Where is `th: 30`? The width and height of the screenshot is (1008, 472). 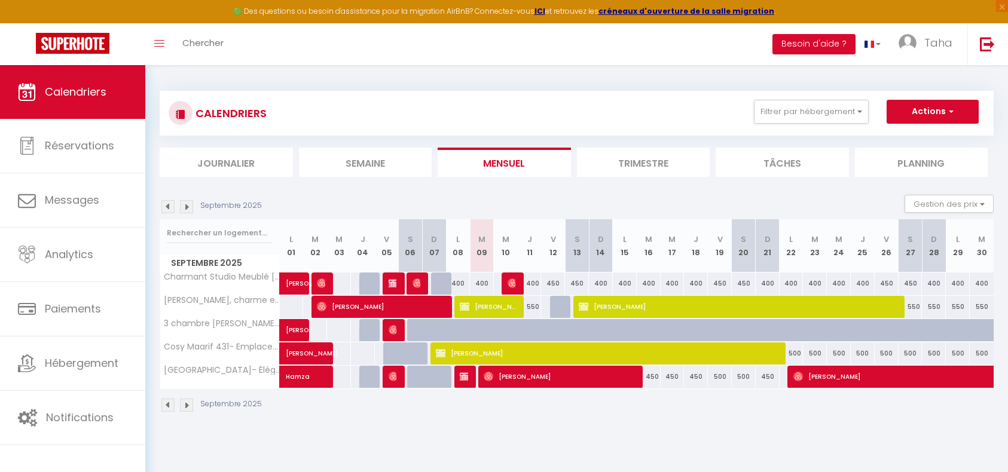 th: 30 is located at coordinates (982, 246).